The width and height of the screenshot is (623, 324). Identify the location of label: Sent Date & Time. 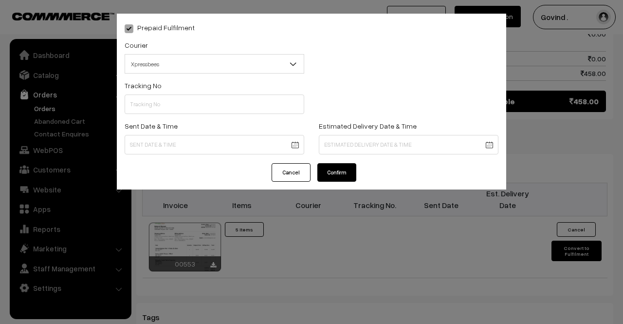
(151, 126).